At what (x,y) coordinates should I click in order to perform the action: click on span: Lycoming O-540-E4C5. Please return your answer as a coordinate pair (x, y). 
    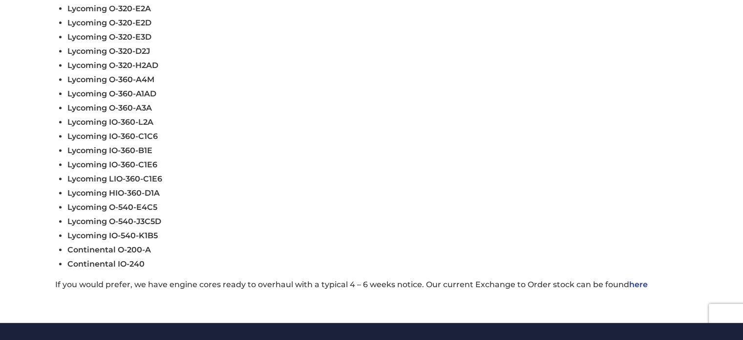
    Looking at the image, I should click on (112, 207).